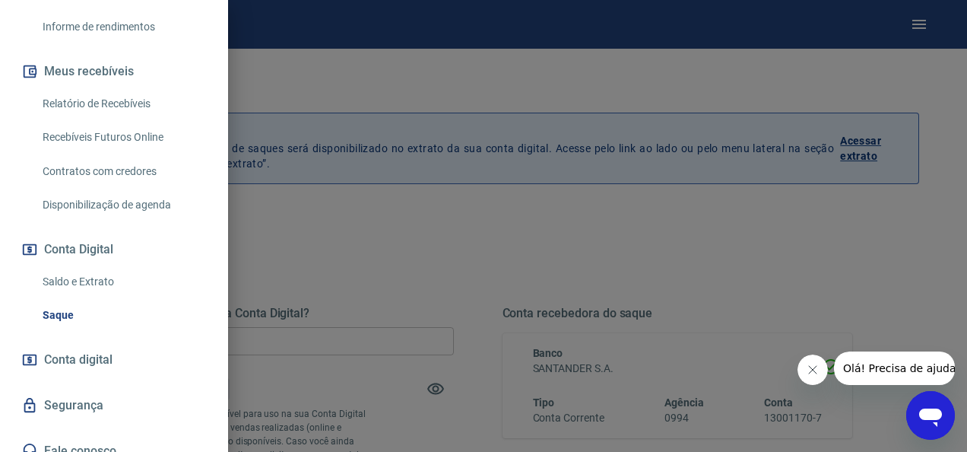 Image resolution: width=967 pixels, height=452 pixels. I want to click on a: Informe de rendimentos, so click(123, 27).